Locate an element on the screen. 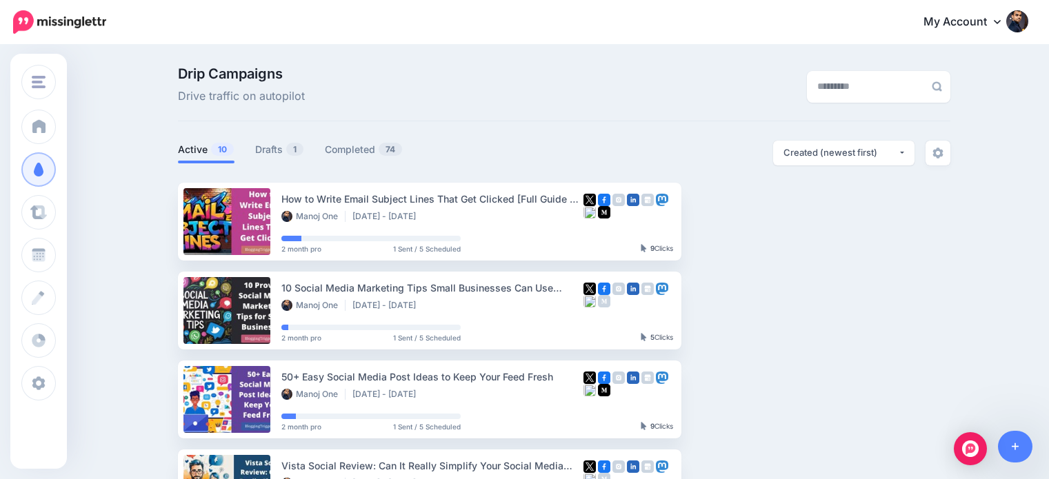 Image resolution: width=1049 pixels, height=479 pixels. img: medium-grey-square.png is located at coordinates (604, 301).